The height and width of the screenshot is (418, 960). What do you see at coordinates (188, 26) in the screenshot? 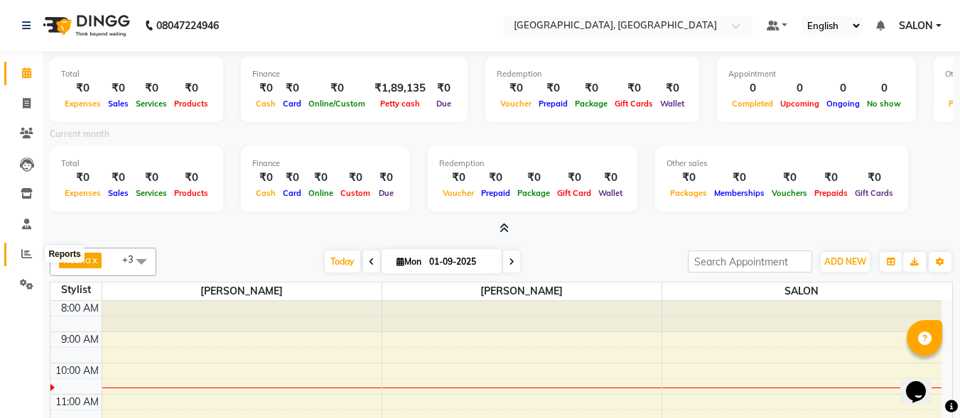
I see `b: 08047224946` at bounding box center [188, 26].